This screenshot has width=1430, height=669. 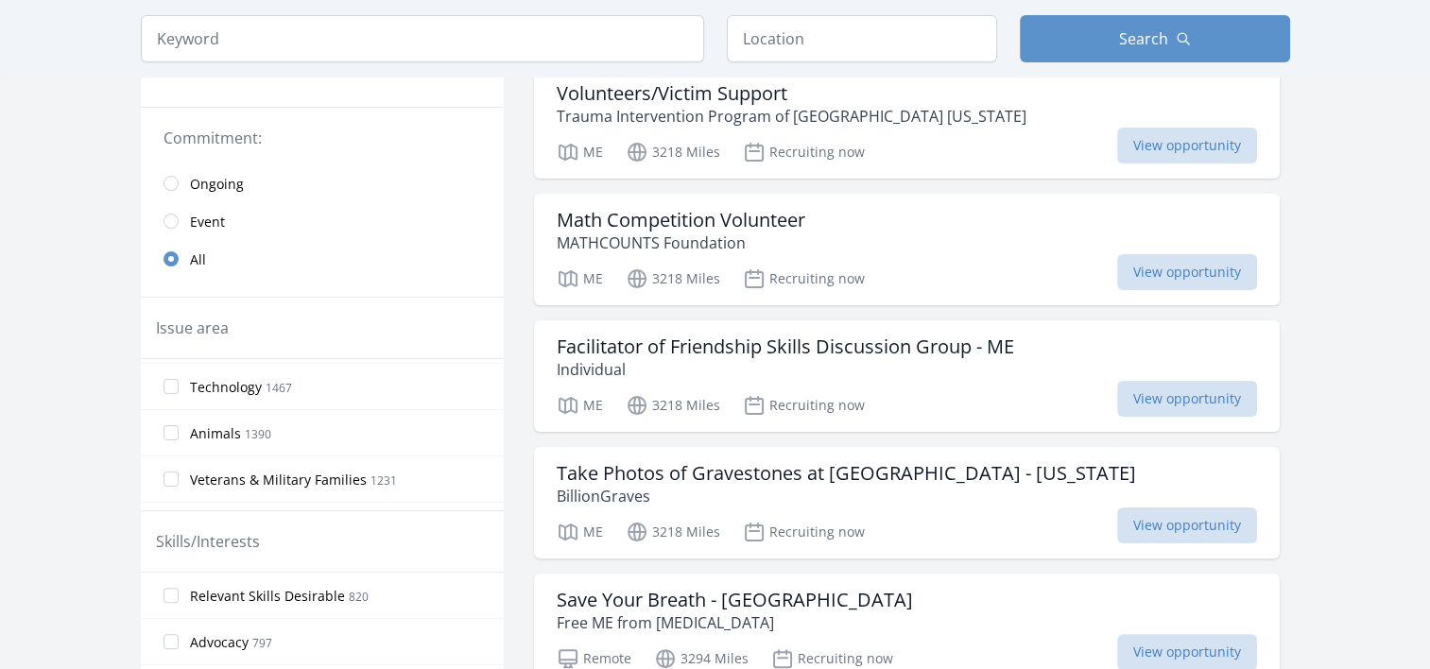 What do you see at coordinates (258, 434) in the screenshot?
I see `span: 1390` at bounding box center [258, 434].